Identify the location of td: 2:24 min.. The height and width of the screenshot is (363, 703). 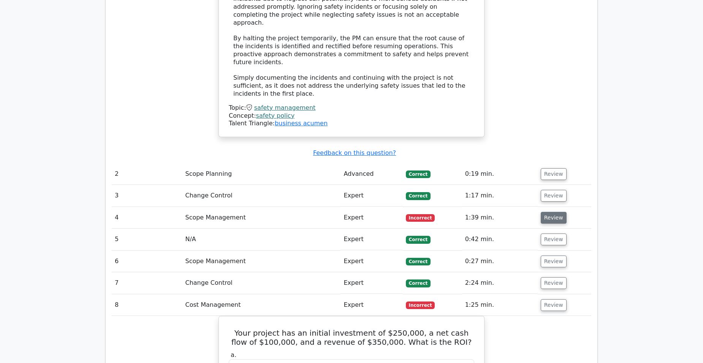
(500, 283).